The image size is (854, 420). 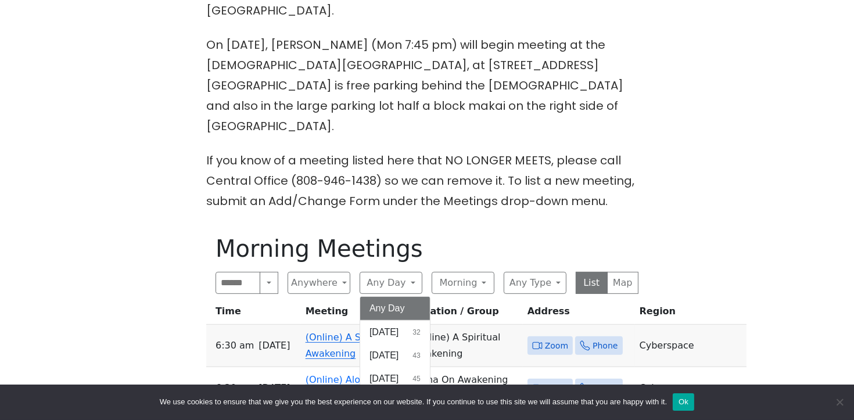 I want to click on h1: Morning Meetings, so click(x=427, y=249).